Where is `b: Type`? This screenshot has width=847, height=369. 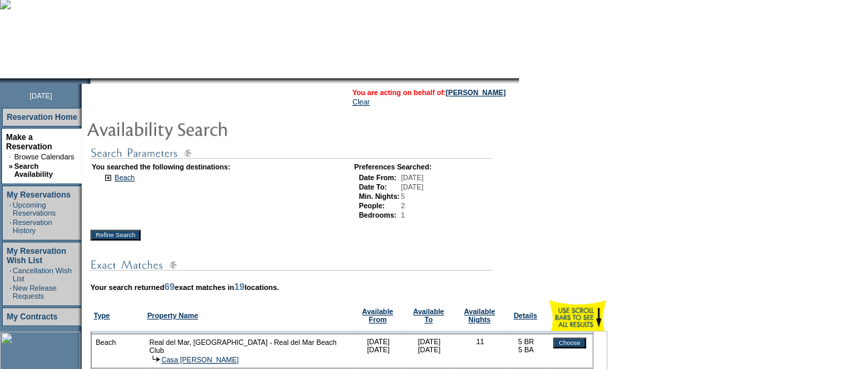 b: Type is located at coordinates (102, 316).